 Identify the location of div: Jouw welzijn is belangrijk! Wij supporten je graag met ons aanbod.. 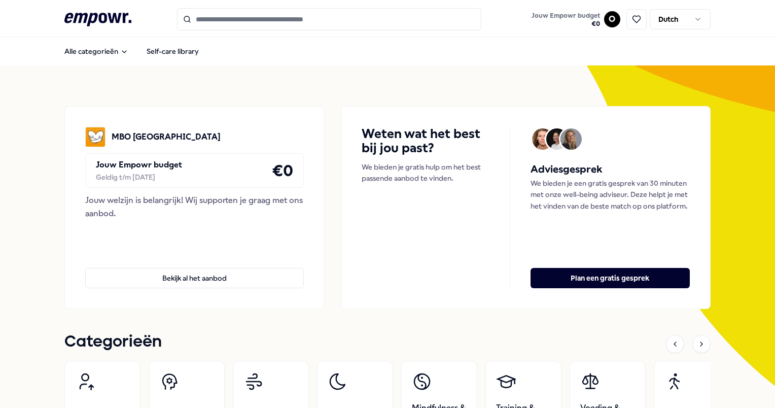
(194, 206).